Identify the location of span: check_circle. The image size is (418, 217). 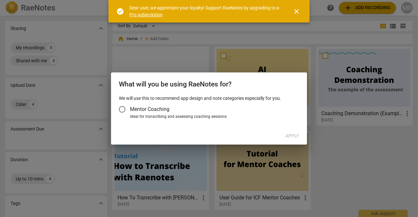
(120, 11).